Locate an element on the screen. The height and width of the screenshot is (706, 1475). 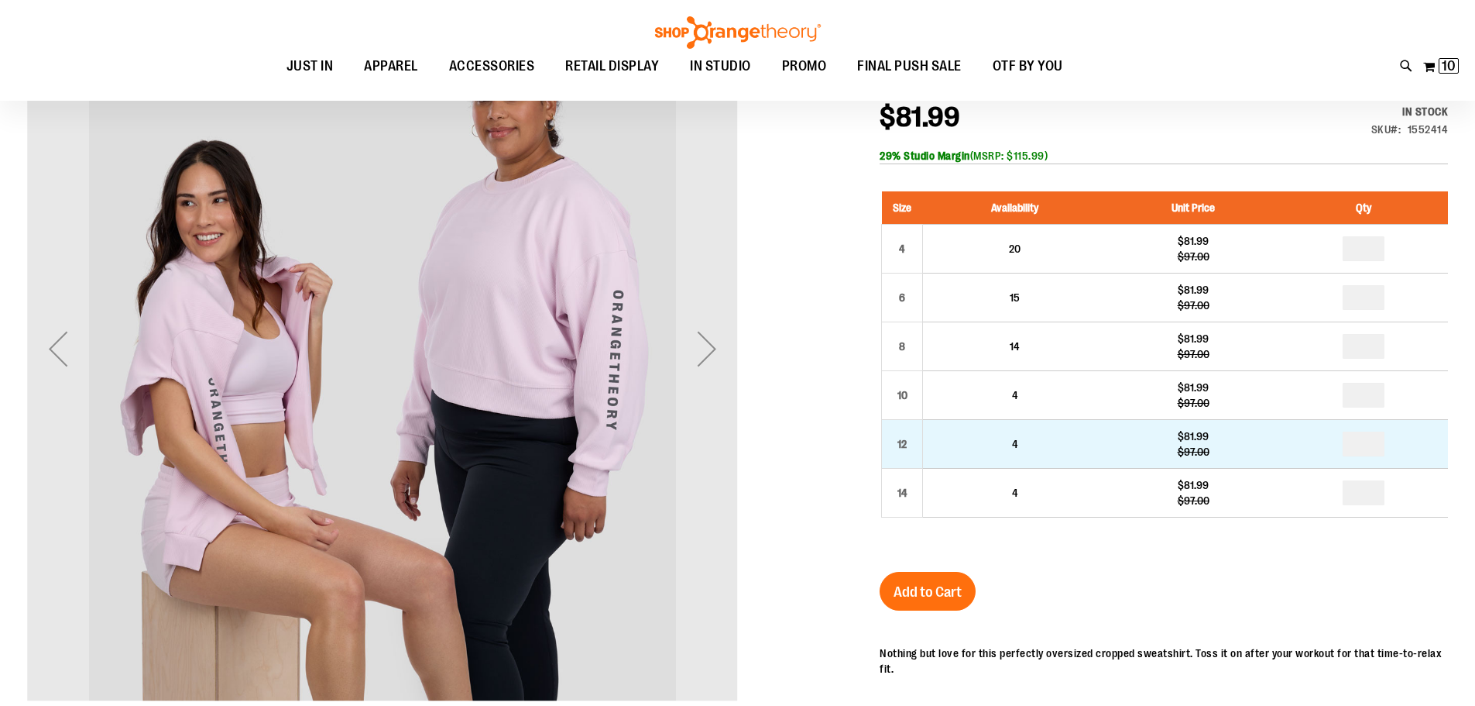
div: 6 is located at coordinates (902, 297).